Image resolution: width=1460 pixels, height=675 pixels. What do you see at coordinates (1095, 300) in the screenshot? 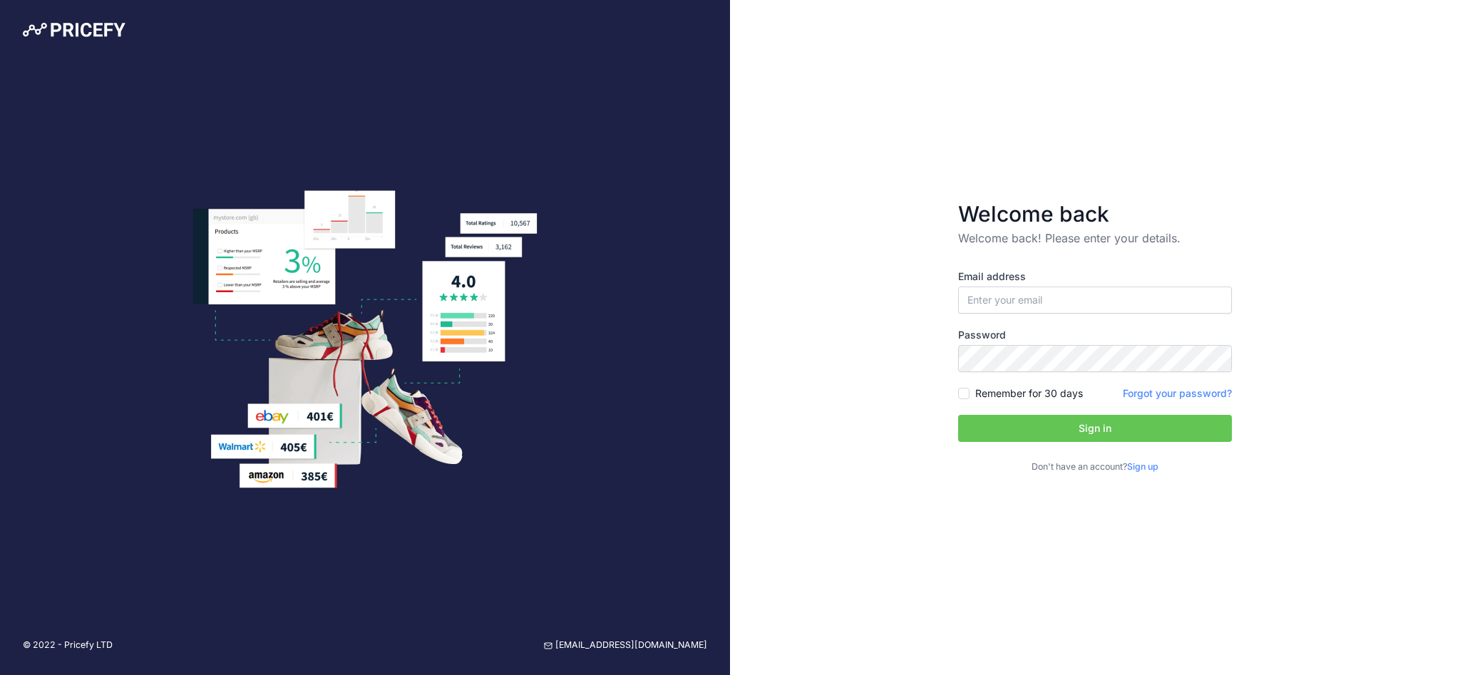
I see `input: Enter your email` at bounding box center [1095, 300].